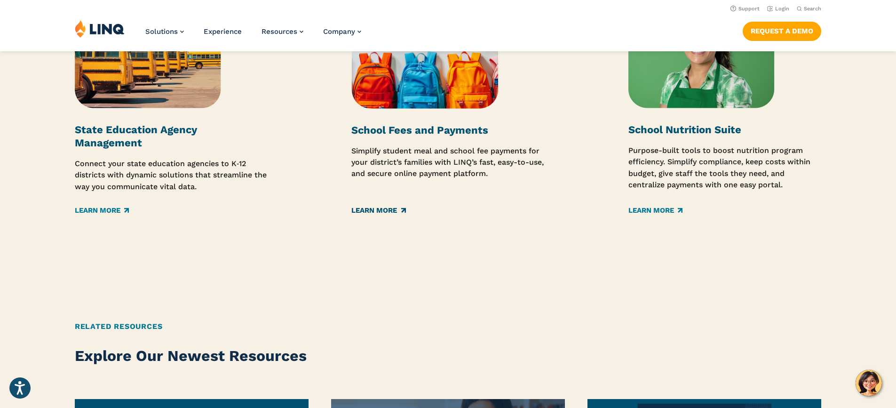  Describe the element at coordinates (420, 130) in the screenshot. I see `strong: School Fees and Payments` at that location.